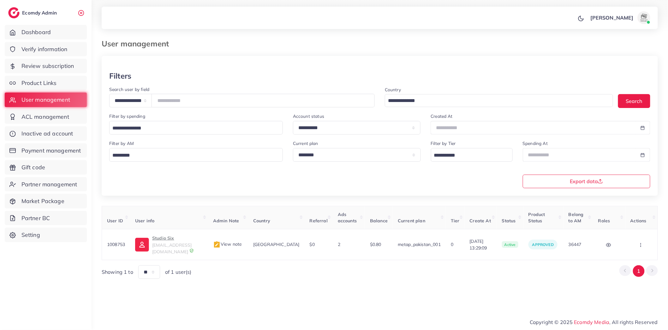 This screenshot has height=330, width=668. What do you see at coordinates (644, 18) in the screenshot?
I see `img: avatar` at bounding box center [644, 18].